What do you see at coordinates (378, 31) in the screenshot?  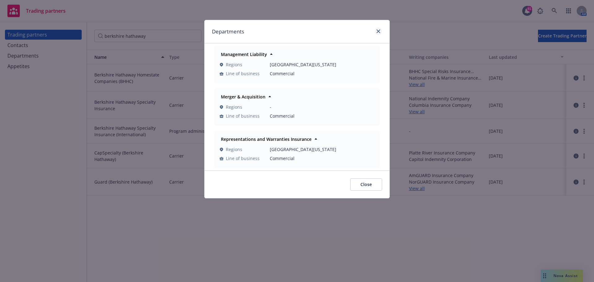 I see `a: close` at bounding box center [378, 31].